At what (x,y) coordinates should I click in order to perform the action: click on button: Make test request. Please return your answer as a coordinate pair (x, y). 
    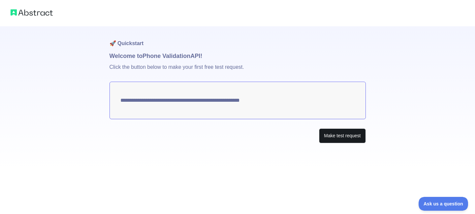
    Looking at the image, I should click on (342, 136).